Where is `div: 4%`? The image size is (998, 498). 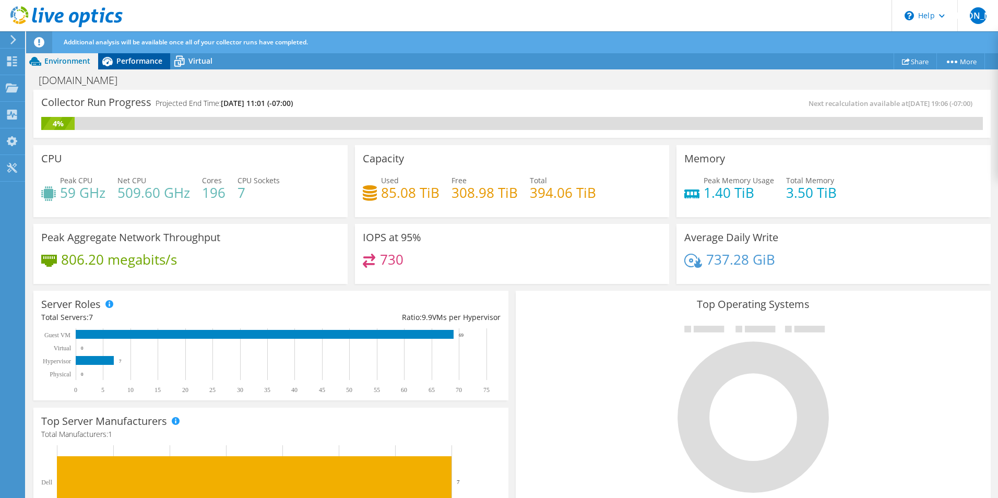 div: 4% is located at coordinates (58, 124).